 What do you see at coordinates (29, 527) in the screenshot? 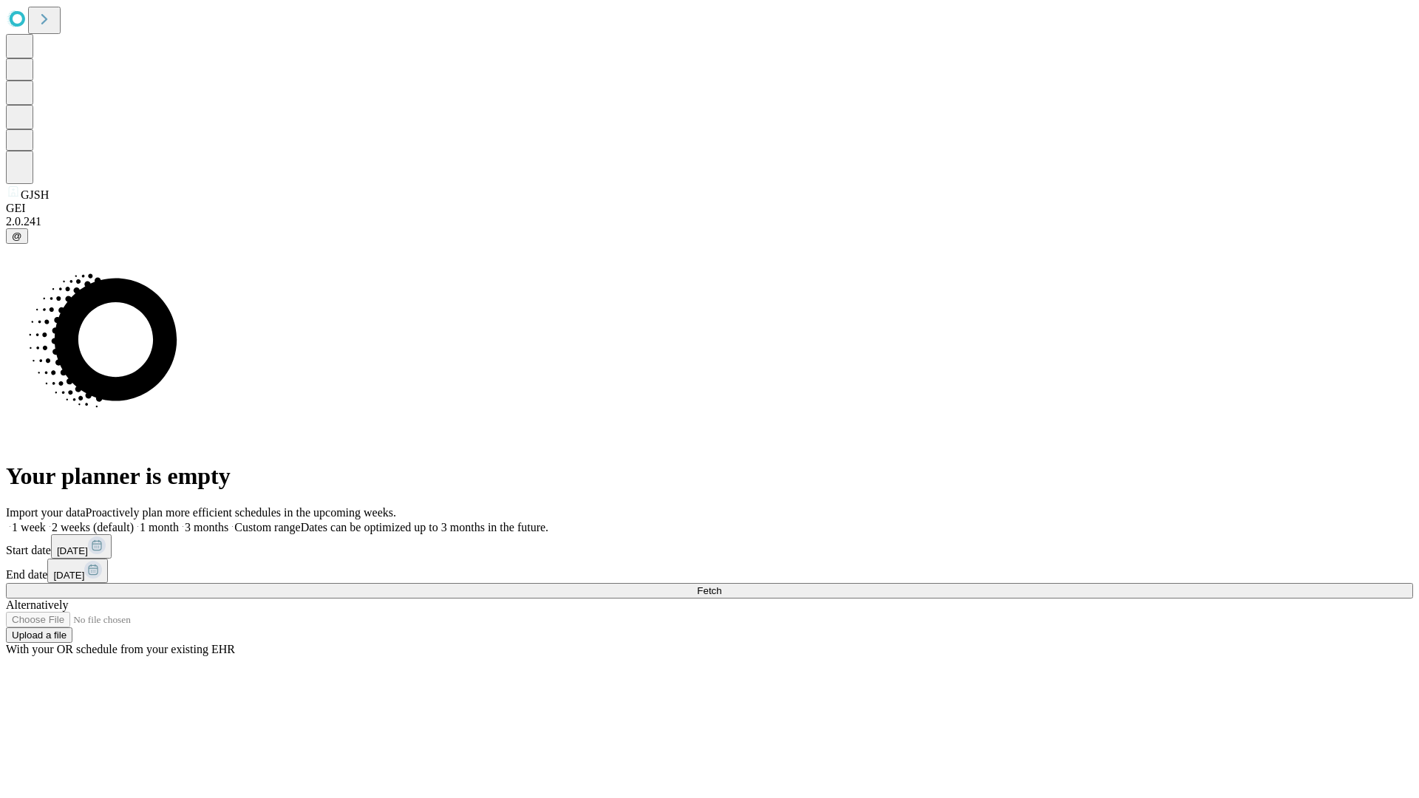
I see `span: 1 week` at bounding box center [29, 527].